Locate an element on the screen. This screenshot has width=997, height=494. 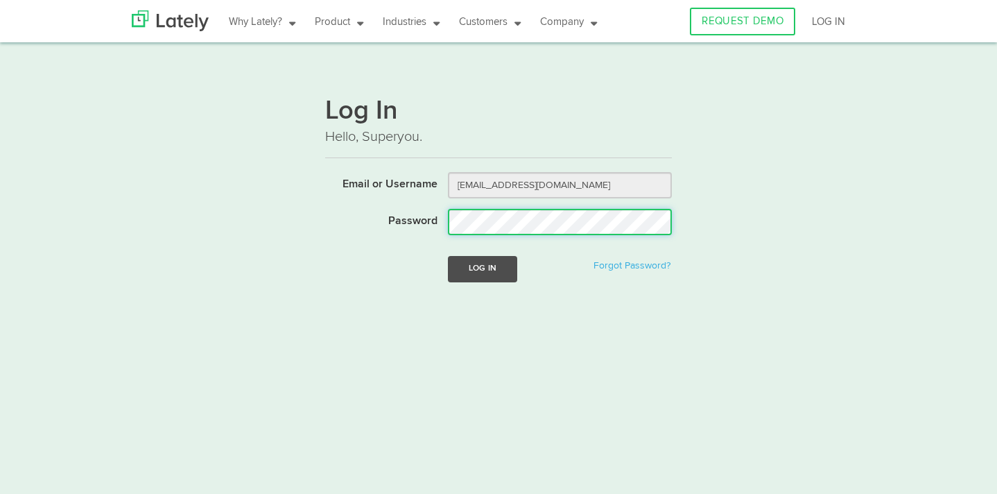
label: Email or Username is located at coordinates (376, 182).